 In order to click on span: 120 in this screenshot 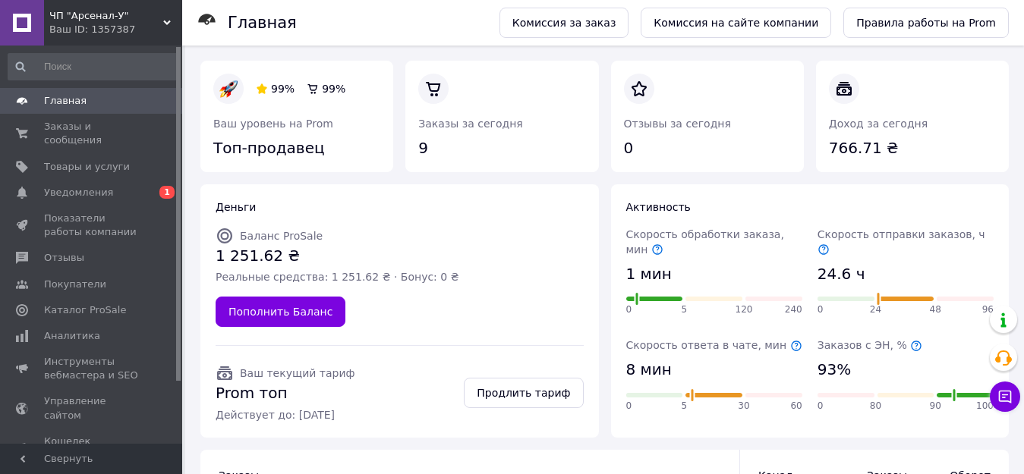, I will do `click(744, 310)`.